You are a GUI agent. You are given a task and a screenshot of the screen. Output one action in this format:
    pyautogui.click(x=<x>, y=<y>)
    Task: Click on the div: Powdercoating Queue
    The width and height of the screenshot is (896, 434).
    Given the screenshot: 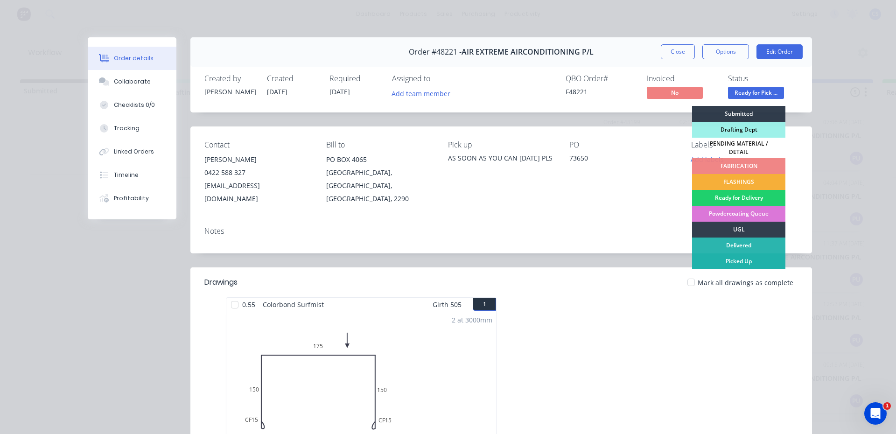 What is the action you would take?
    pyautogui.click(x=738, y=214)
    